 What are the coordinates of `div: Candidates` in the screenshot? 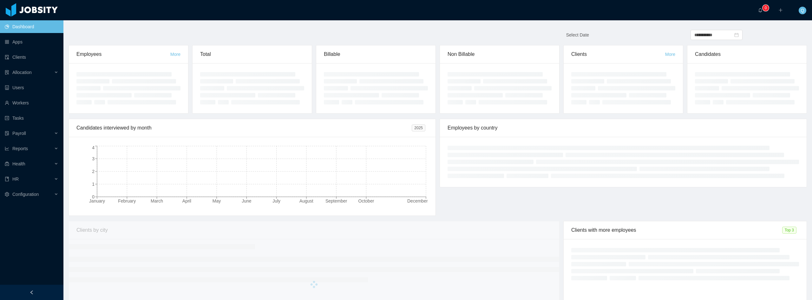 It's located at (747, 54).